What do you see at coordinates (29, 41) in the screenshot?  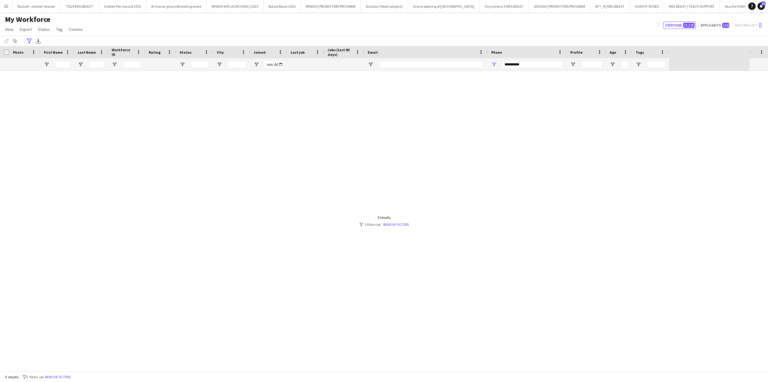 I see `app-action-btn: Advanced filters` at bounding box center [29, 41].